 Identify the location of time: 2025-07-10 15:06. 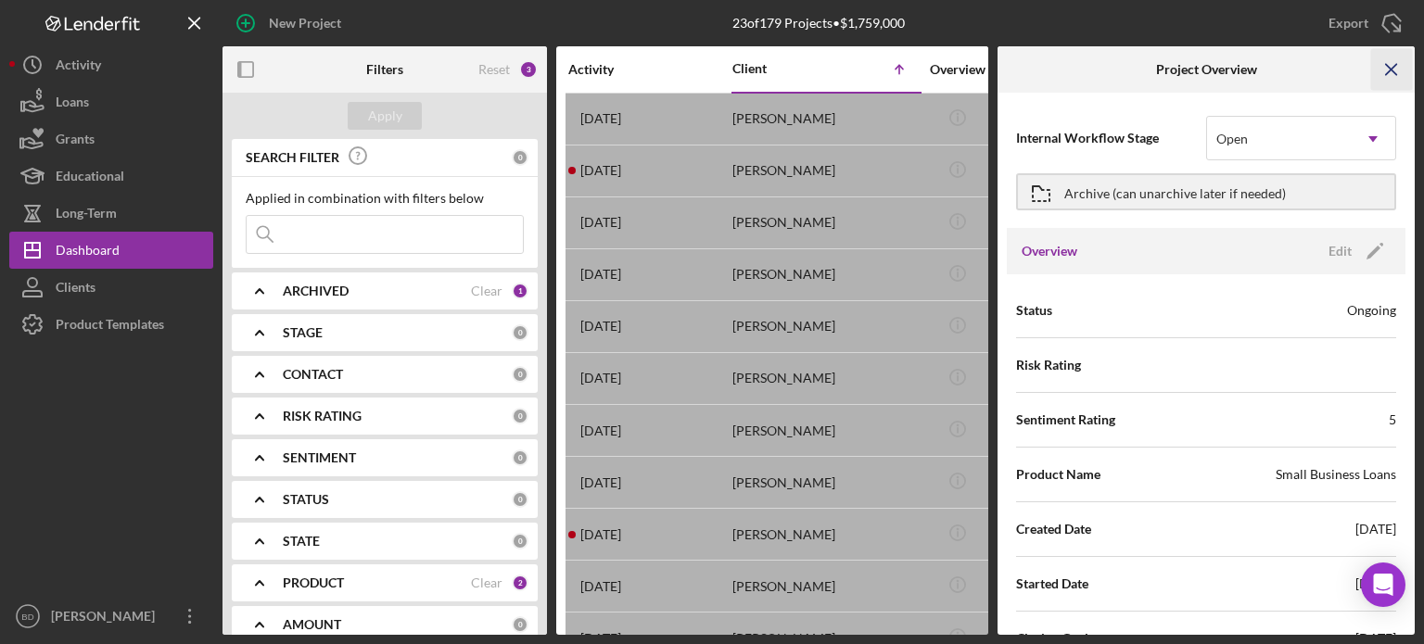
(601, 326).